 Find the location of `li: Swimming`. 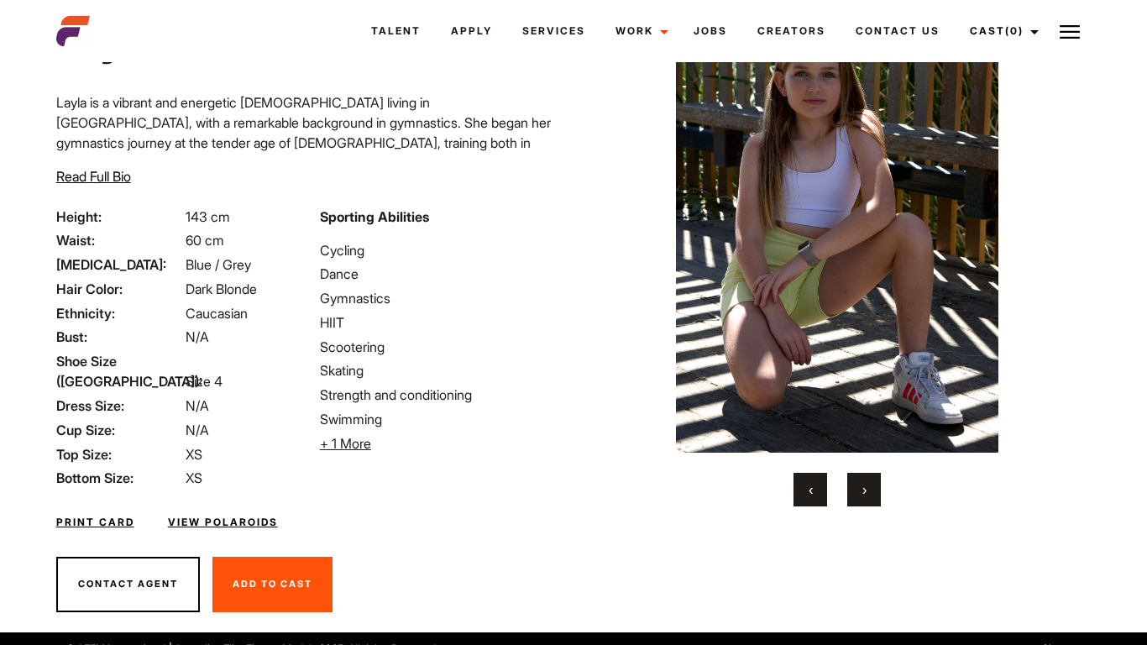

li: Swimming is located at coordinates (442, 419).